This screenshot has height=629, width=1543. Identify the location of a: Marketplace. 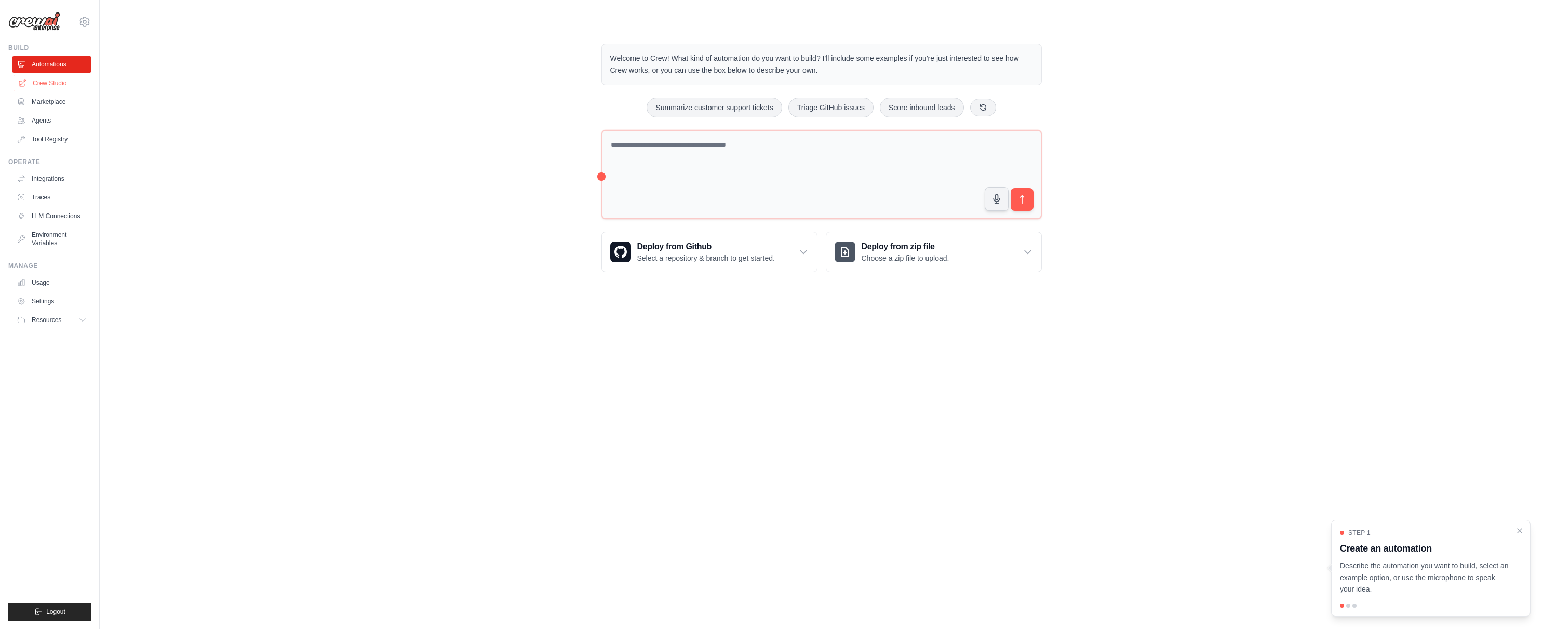
(51, 102).